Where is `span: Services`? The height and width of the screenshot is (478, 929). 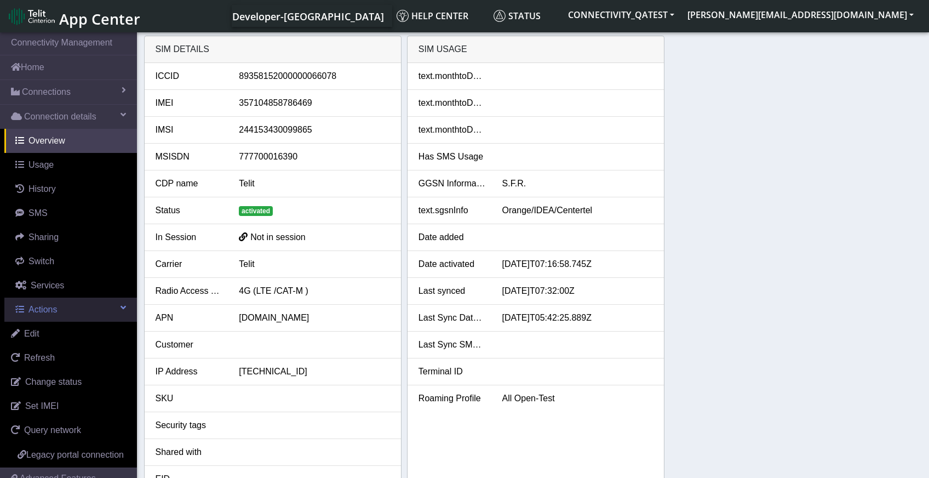
span: Services is located at coordinates (47, 285).